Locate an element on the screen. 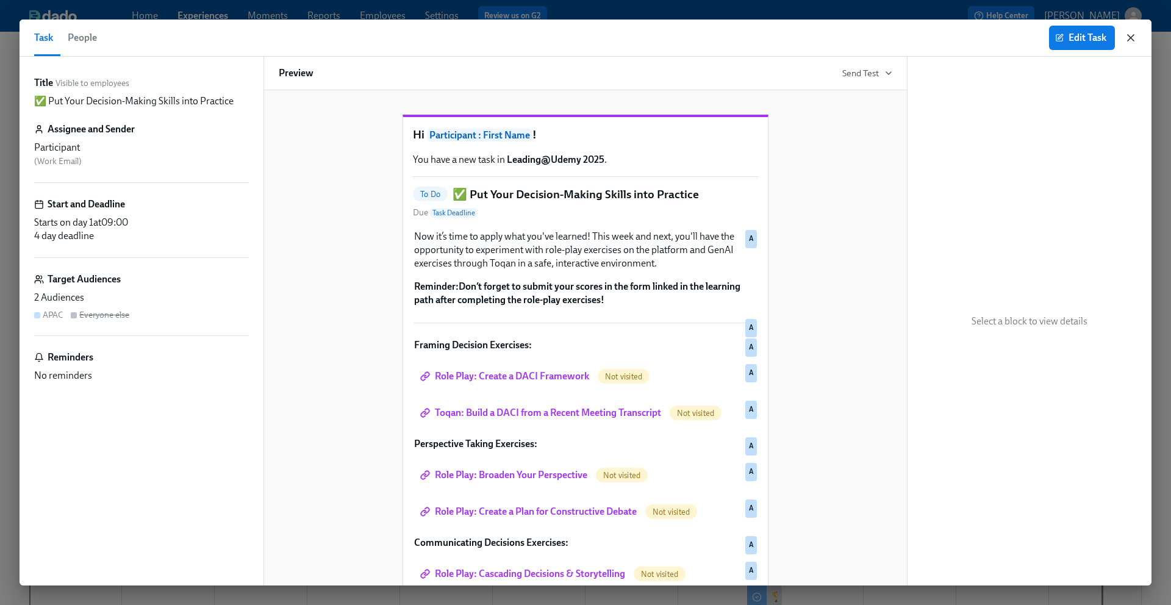 This screenshot has height=605, width=1171. div: Role Play: Create a DACI FrameworkNot visitedA is located at coordinates (585, 376).